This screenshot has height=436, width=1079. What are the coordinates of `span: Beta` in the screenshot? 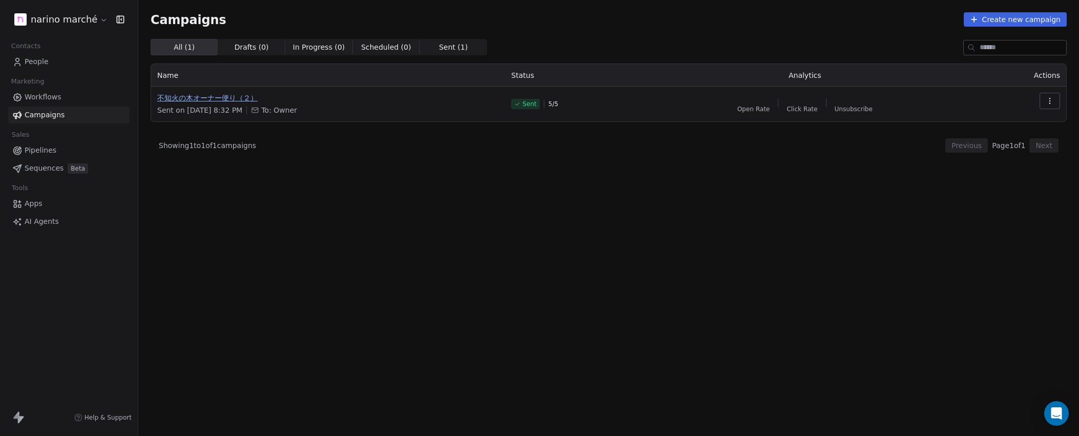 It's located at (78, 168).